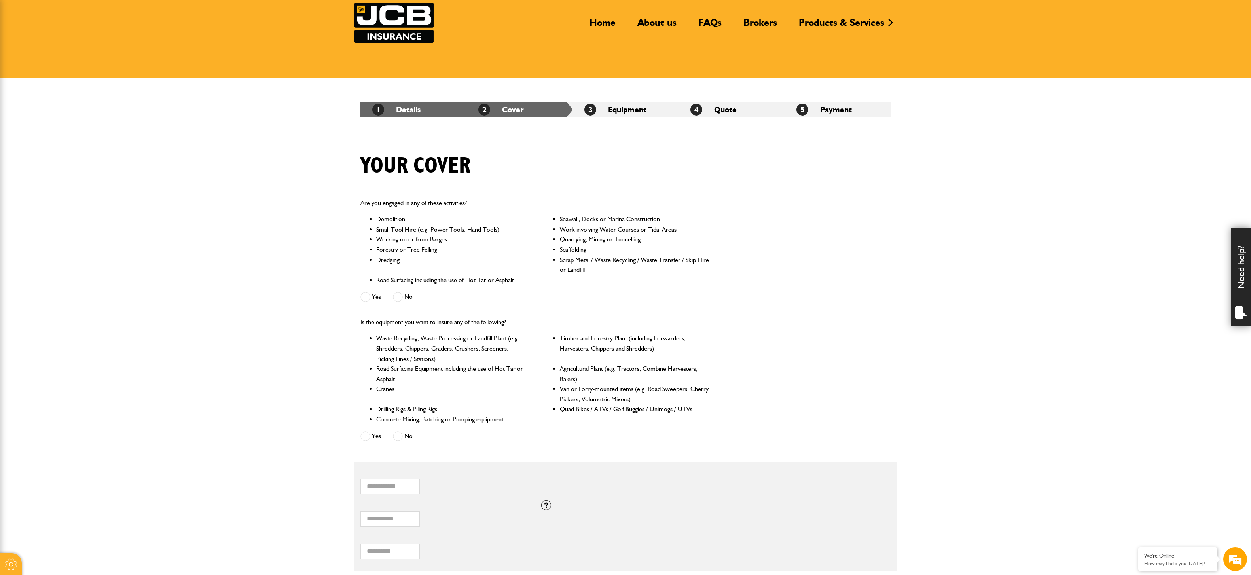 This screenshot has height=575, width=1251. I want to click on li: Road Surfacing Equipment including the use of Hot Tar or Asphalt, so click(451, 374).